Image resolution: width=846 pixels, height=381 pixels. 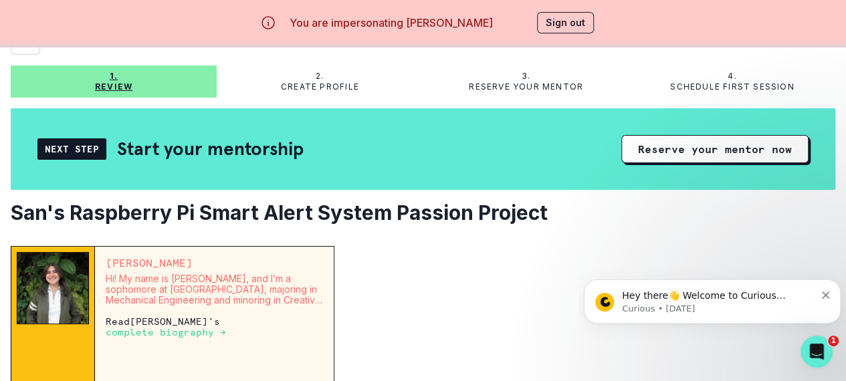 I want to click on button: Dismiss notification, so click(x=247, y=42).